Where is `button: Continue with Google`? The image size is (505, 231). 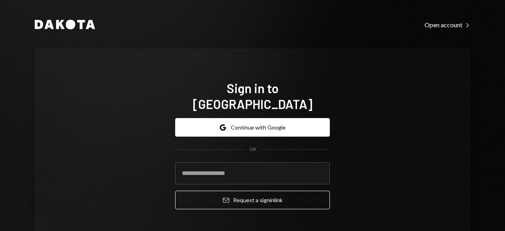 button: Continue with Google is located at coordinates (252, 127).